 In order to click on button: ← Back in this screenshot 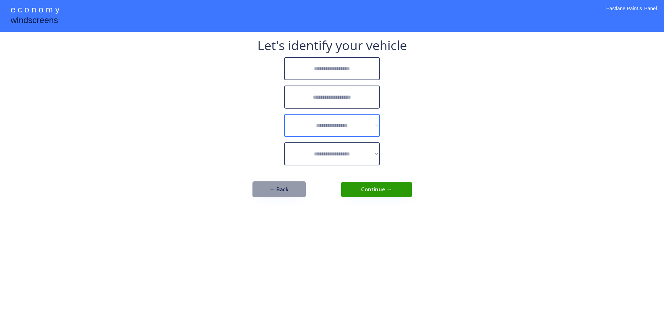, I will do `click(279, 189)`.